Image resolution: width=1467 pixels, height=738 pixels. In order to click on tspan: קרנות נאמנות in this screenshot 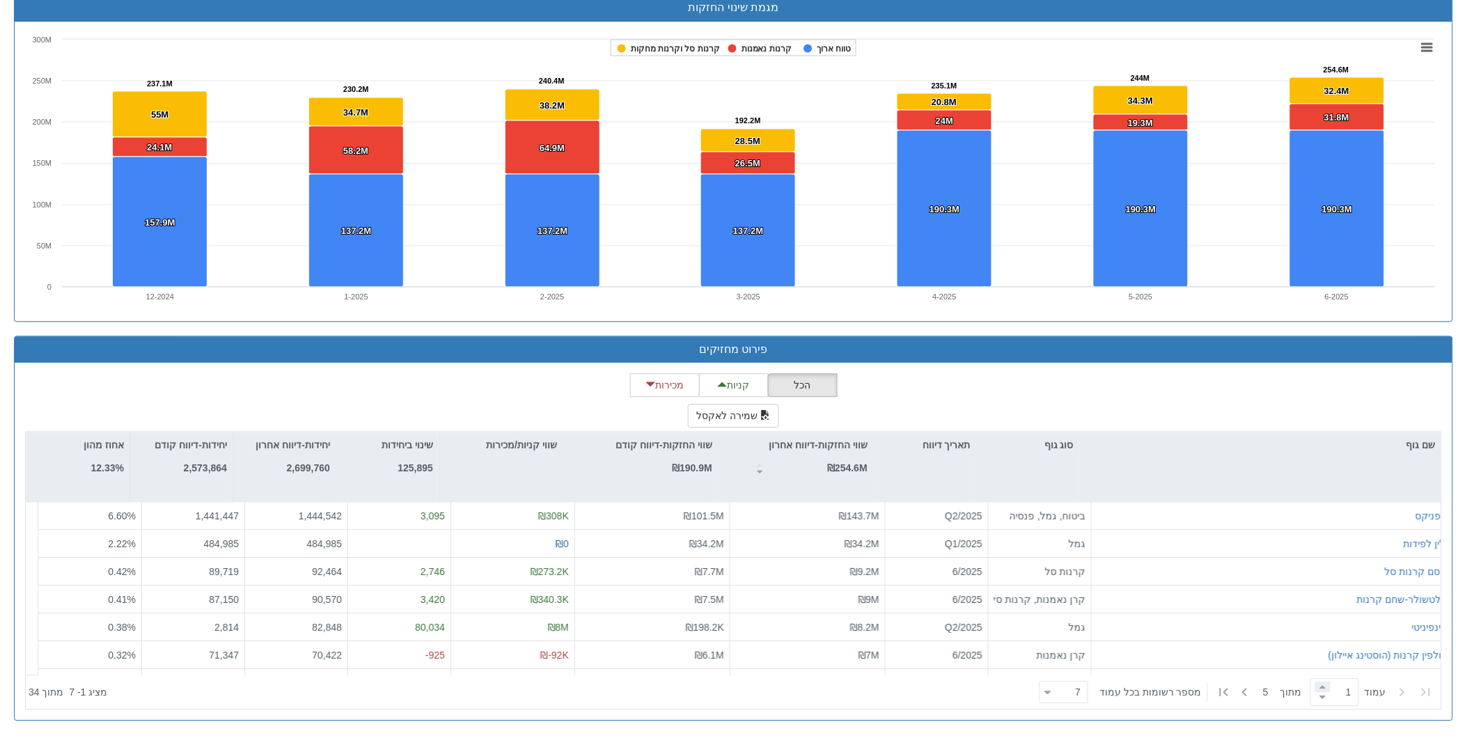, I will do `click(767, 49)`.